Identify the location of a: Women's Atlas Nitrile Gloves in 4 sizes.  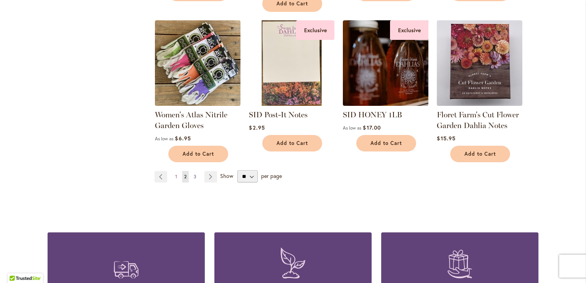
(198, 104).